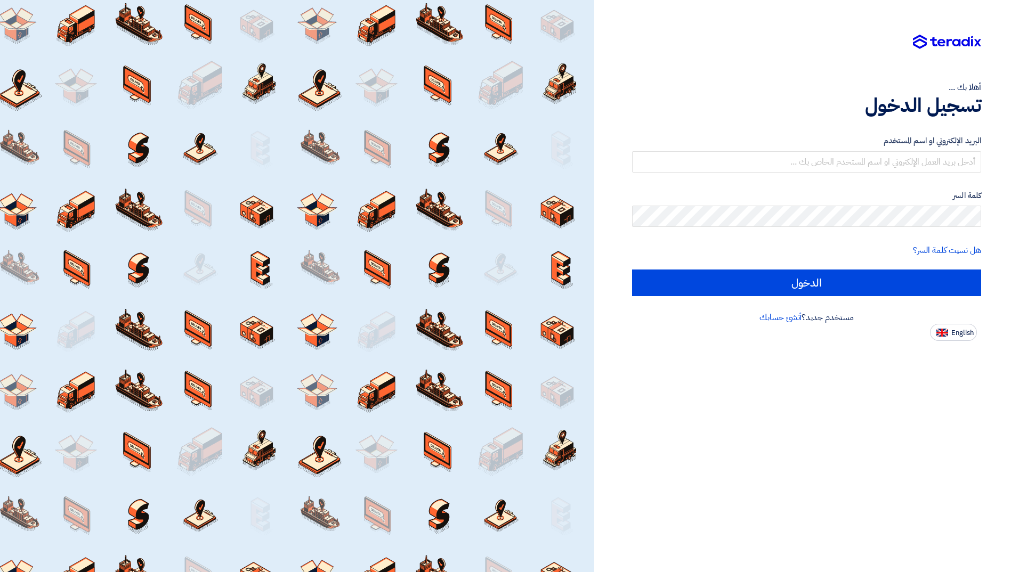 Image resolution: width=1019 pixels, height=572 pixels. Describe the element at coordinates (806, 283) in the screenshot. I see `input: الدخول` at that location.